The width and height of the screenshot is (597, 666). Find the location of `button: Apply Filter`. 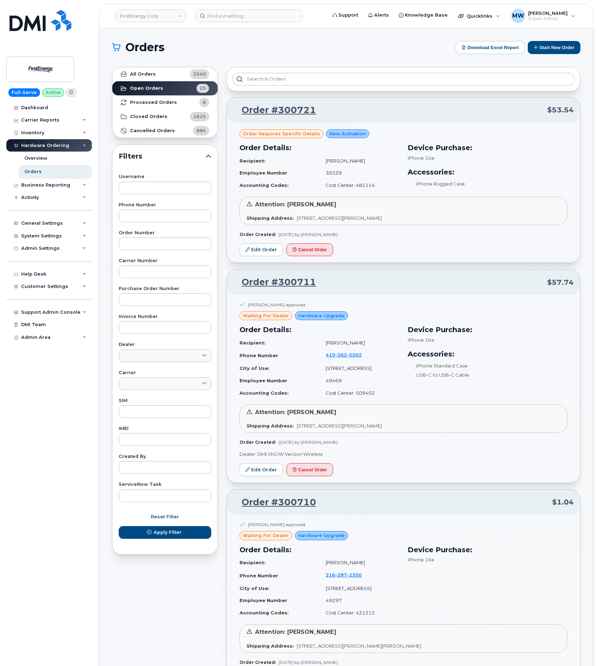

button: Apply Filter is located at coordinates (165, 532).